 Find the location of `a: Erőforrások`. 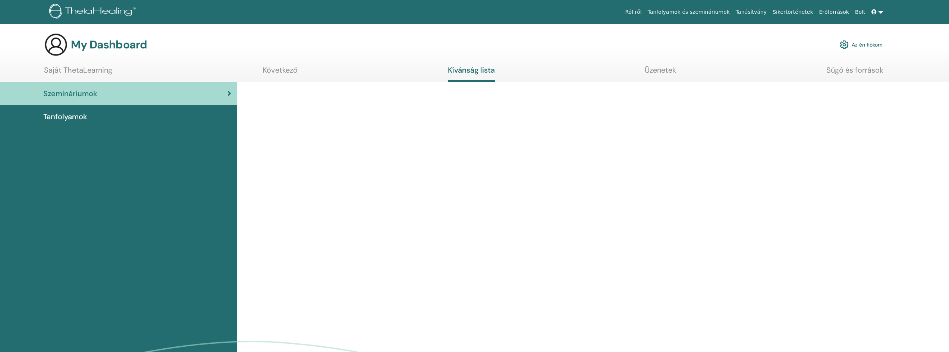

a: Erőforrások is located at coordinates (834, 12).